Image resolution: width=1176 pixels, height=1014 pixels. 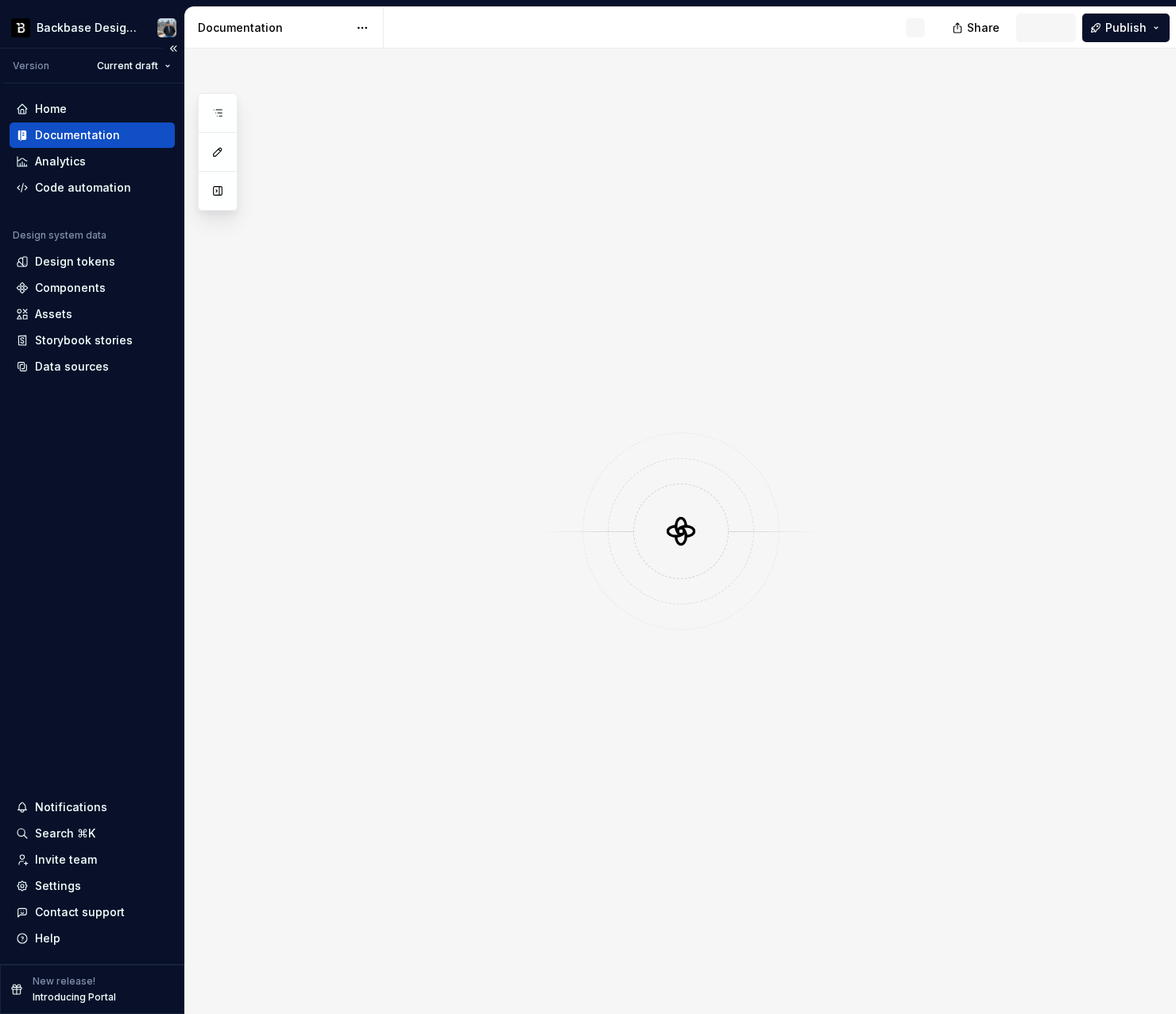 What do you see at coordinates (31, 66) in the screenshot?
I see `div: Version` at bounding box center [31, 66].